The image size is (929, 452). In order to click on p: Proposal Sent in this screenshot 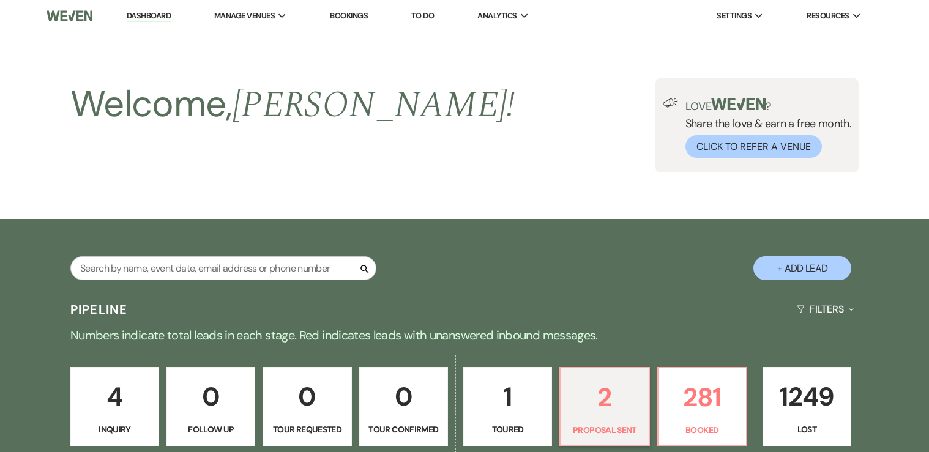, I will do `click(604, 430)`.